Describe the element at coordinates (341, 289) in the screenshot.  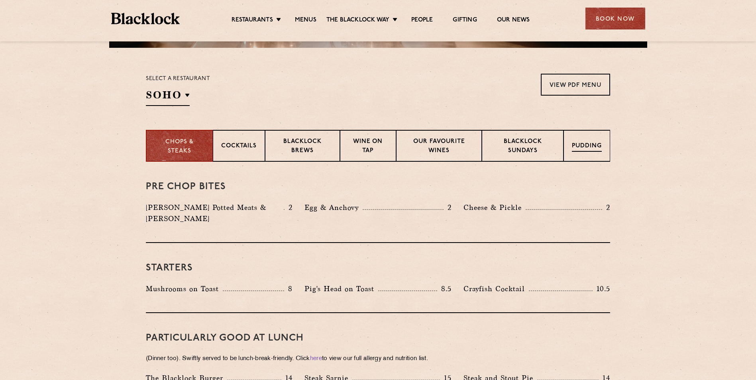
I see `p: Pig's Head on Toast` at that location.